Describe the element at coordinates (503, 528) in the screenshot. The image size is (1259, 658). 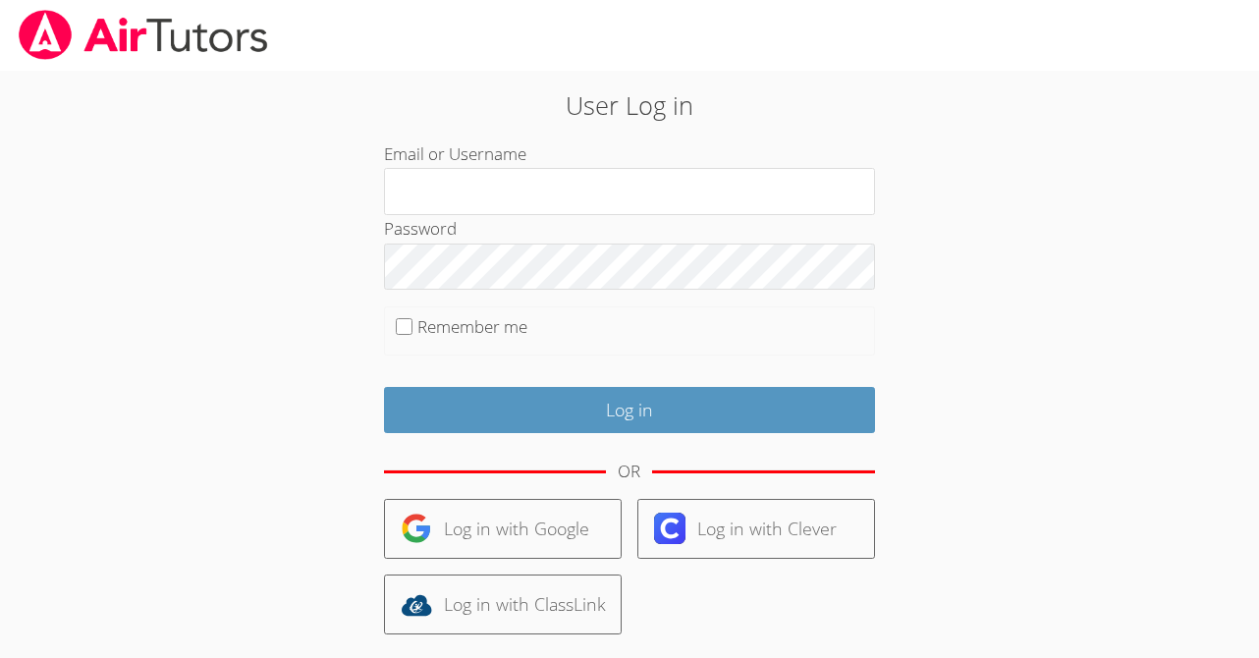
I see `a: Log in with Google` at that location.